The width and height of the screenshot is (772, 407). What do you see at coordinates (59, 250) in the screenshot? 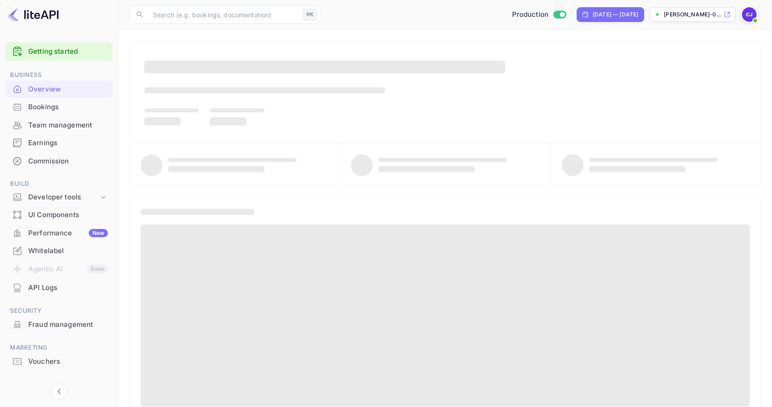
I see `a: Whitelabel` at bounding box center [59, 250].